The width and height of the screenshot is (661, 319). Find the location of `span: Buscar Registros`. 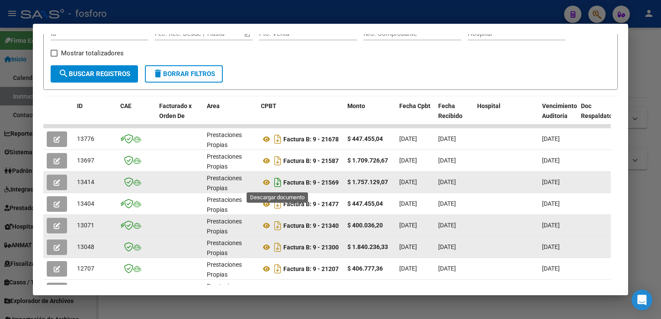

span: Buscar Registros is located at coordinates (94, 74).